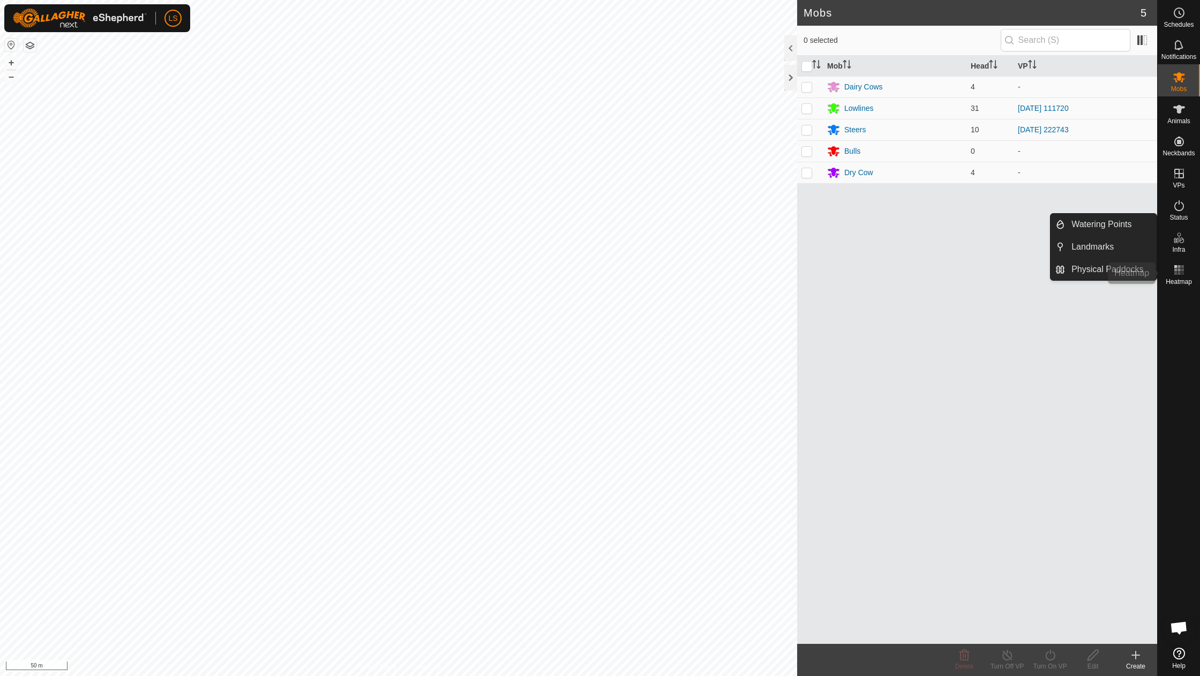  Describe the element at coordinates (852, 151) in the screenshot. I see `div: Bulls` at that location.